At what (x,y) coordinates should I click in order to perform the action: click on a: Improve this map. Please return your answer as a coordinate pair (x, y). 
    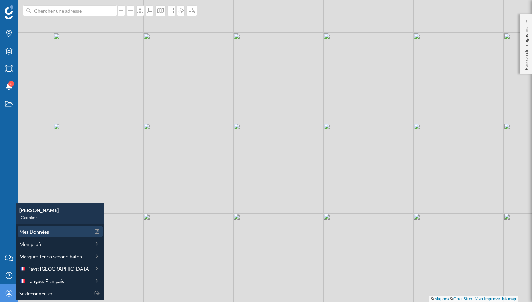
    Looking at the image, I should click on (500, 298).